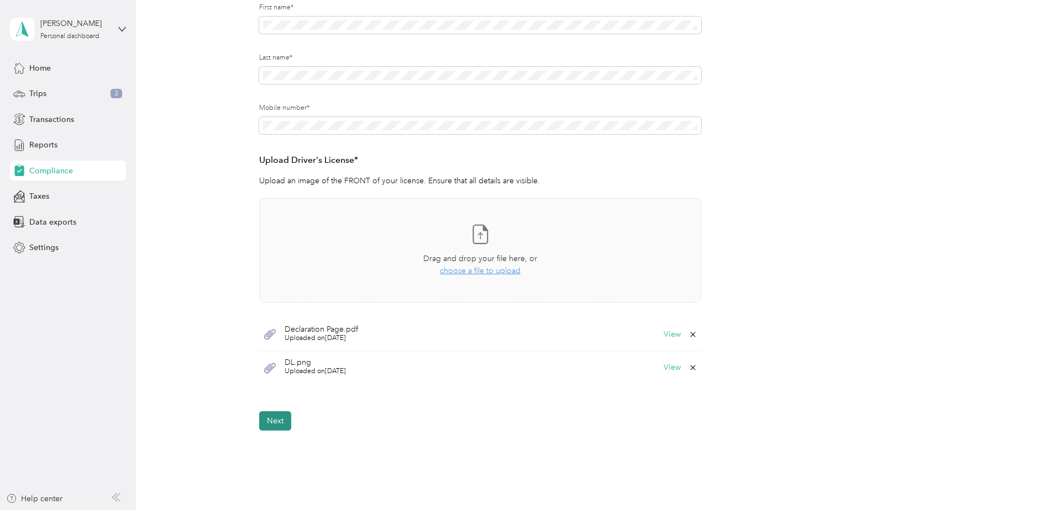  What do you see at coordinates (34, 499) in the screenshot?
I see `button: Help center` at bounding box center [34, 499].